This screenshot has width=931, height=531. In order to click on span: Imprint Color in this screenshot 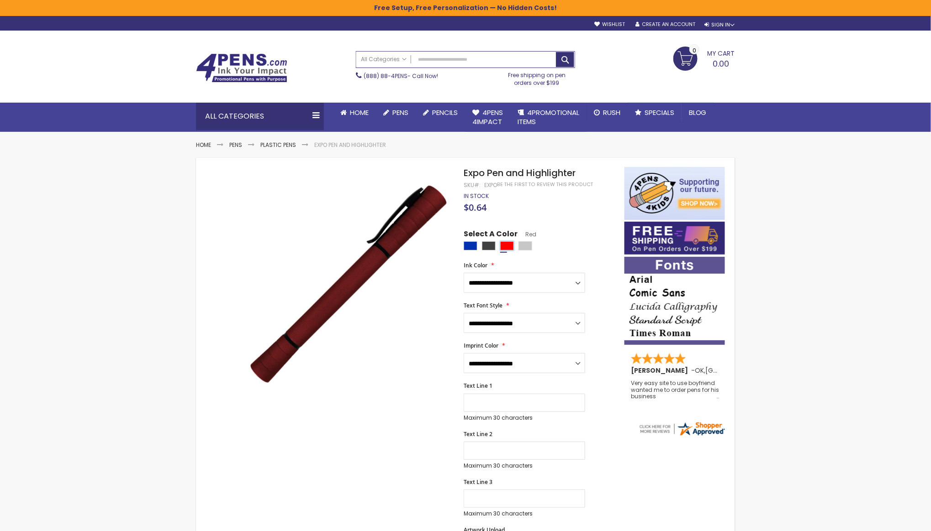, I will do `click(481, 346)`.